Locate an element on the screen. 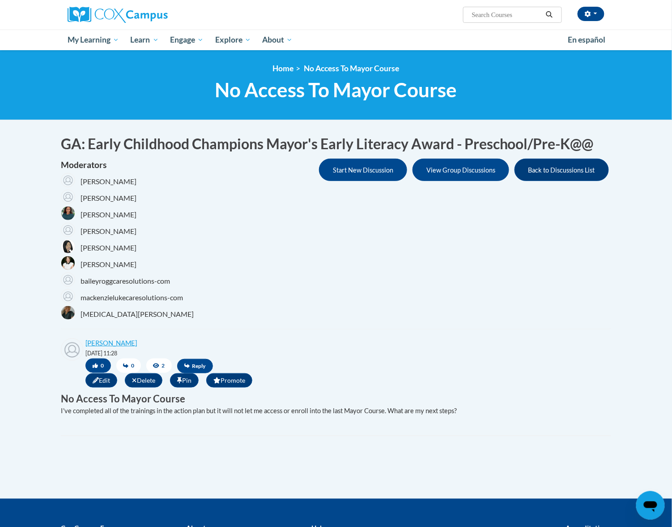 The width and height of the screenshot is (672, 527). img: Dominique Rudd is located at coordinates (72, 349).